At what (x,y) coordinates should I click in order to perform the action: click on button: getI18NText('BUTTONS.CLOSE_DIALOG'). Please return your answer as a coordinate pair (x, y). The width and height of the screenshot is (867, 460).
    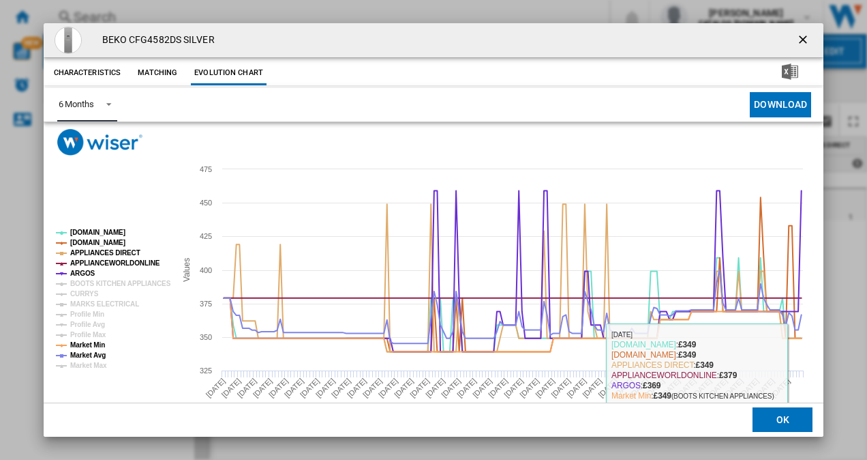
    Looking at the image, I should click on (805, 40).